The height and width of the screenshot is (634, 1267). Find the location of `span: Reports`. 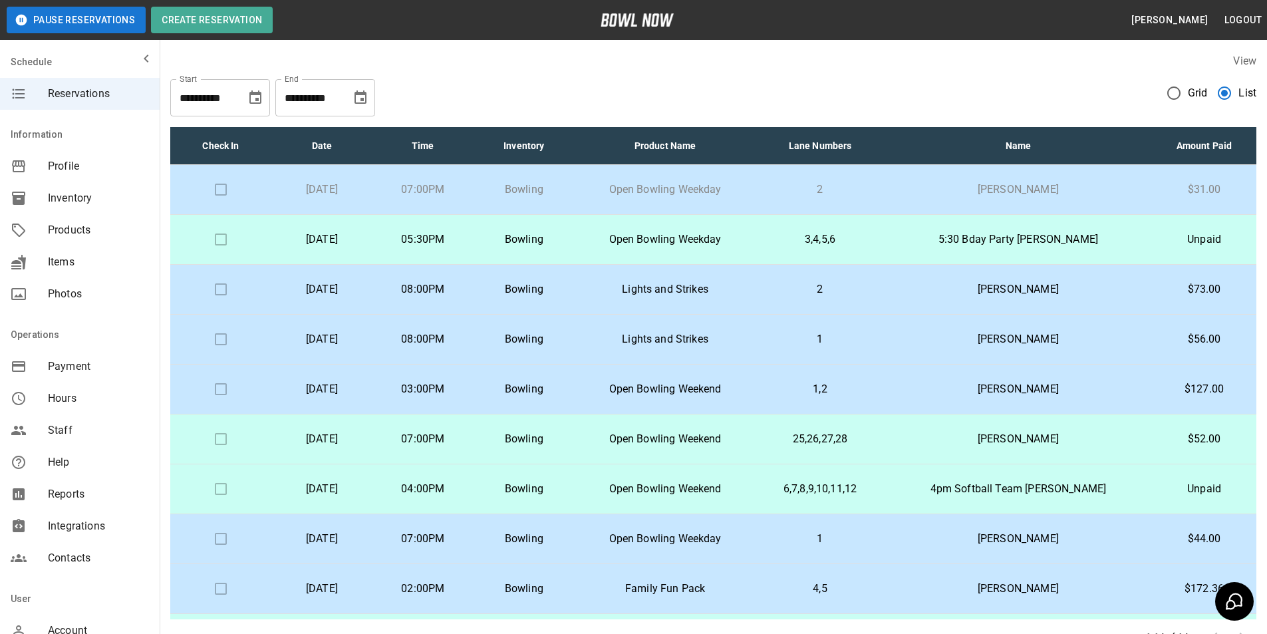

span: Reports is located at coordinates (98, 494).